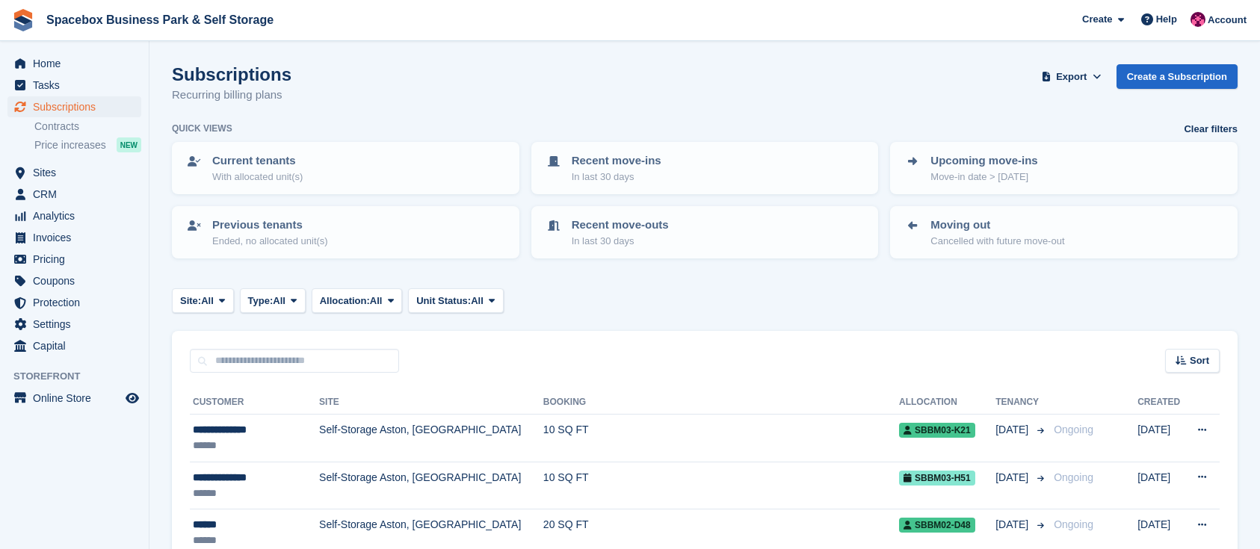 The width and height of the screenshot is (1260, 549). Describe the element at coordinates (1021, 403) in the screenshot. I see `th: Tenancy` at that location.